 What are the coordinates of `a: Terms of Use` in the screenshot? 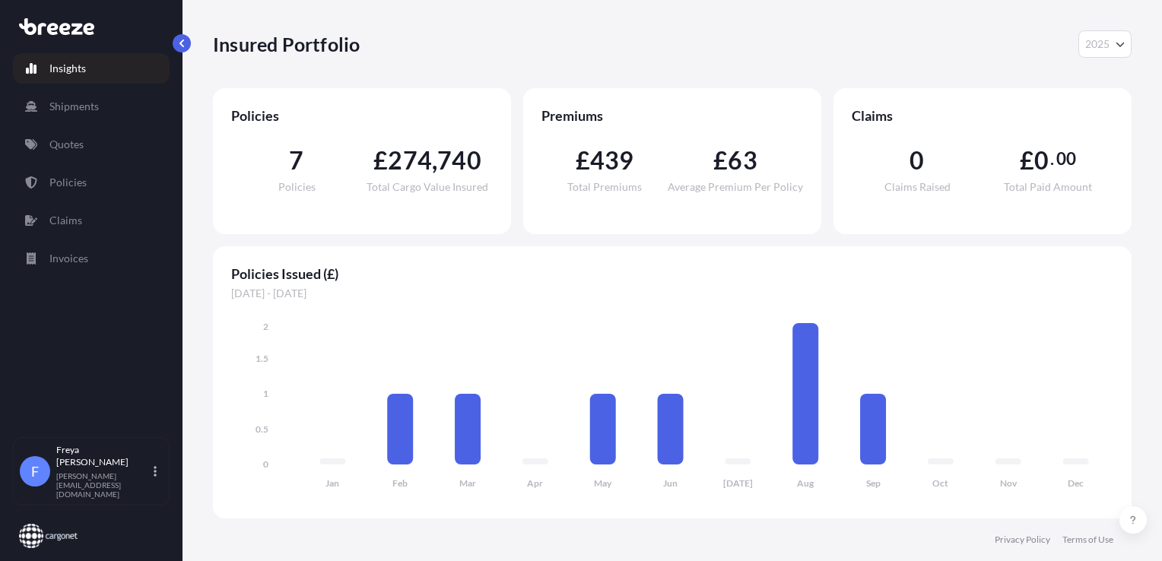 It's located at (1088, 540).